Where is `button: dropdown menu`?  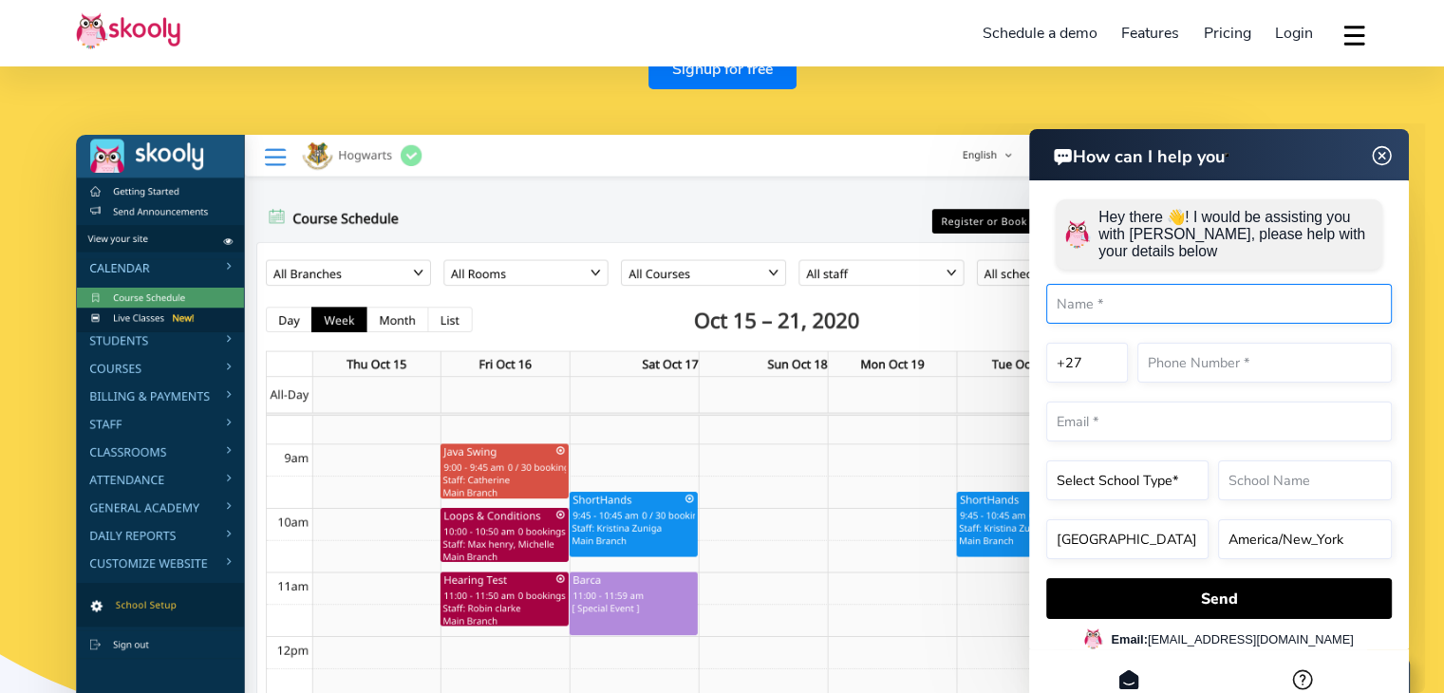
button: dropdown menu is located at coordinates (1354, 35).